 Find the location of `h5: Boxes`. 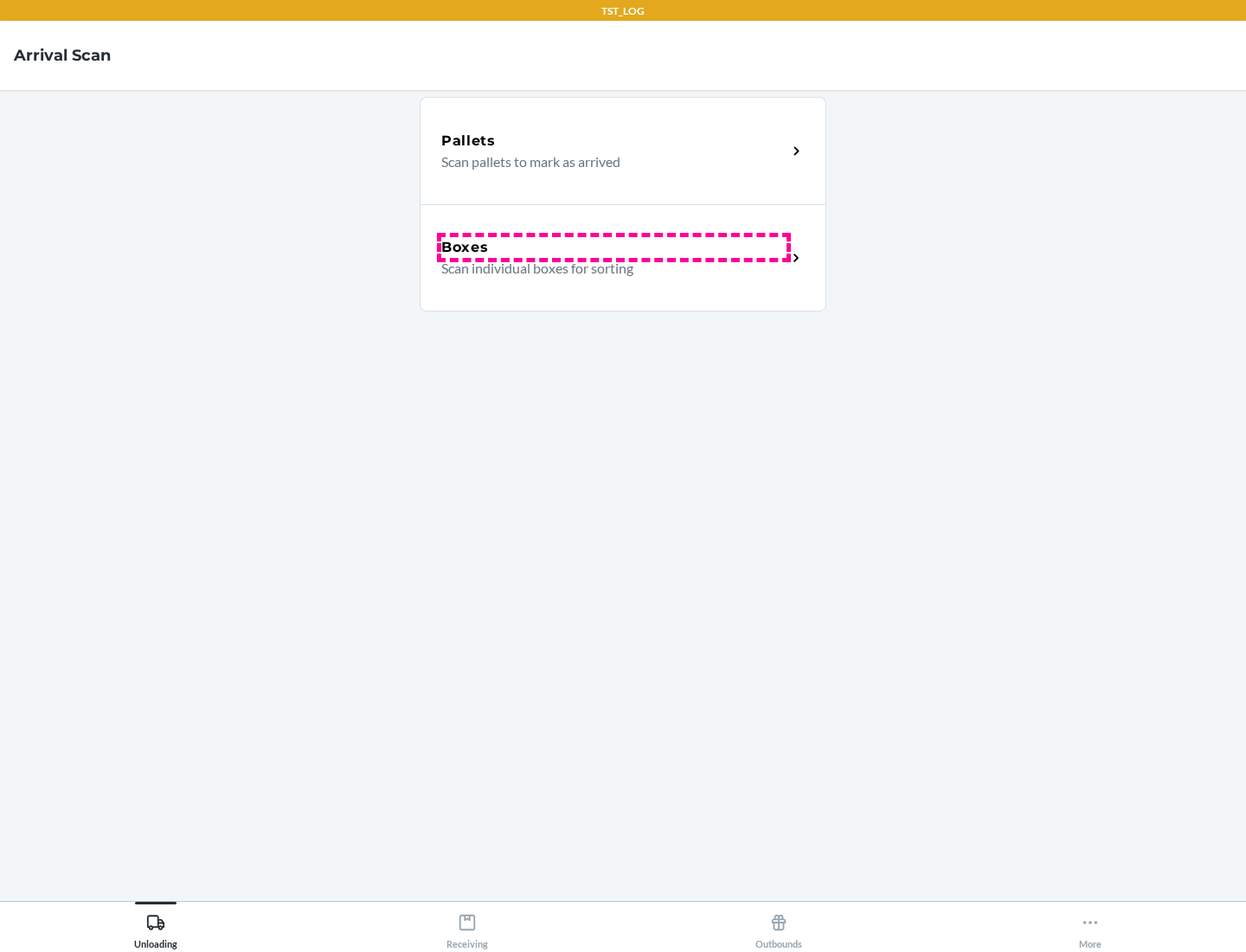

h5: Boxes is located at coordinates (465, 248).